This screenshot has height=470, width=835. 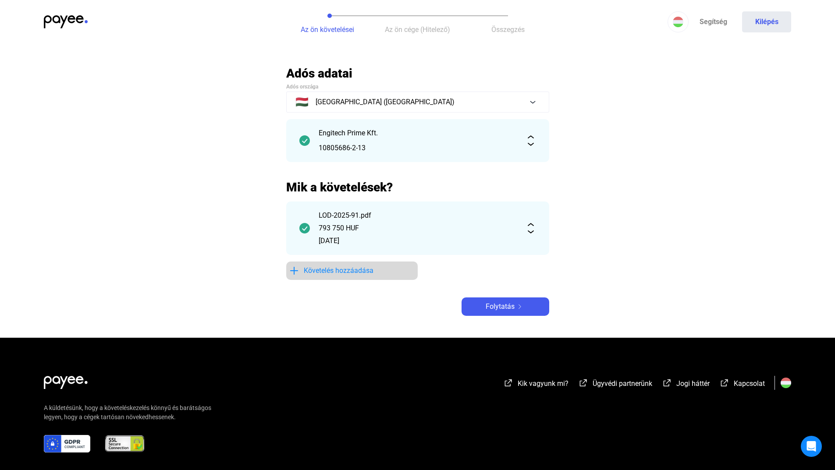 I want to click on h2: Adós adatai, so click(x=418, y=73).